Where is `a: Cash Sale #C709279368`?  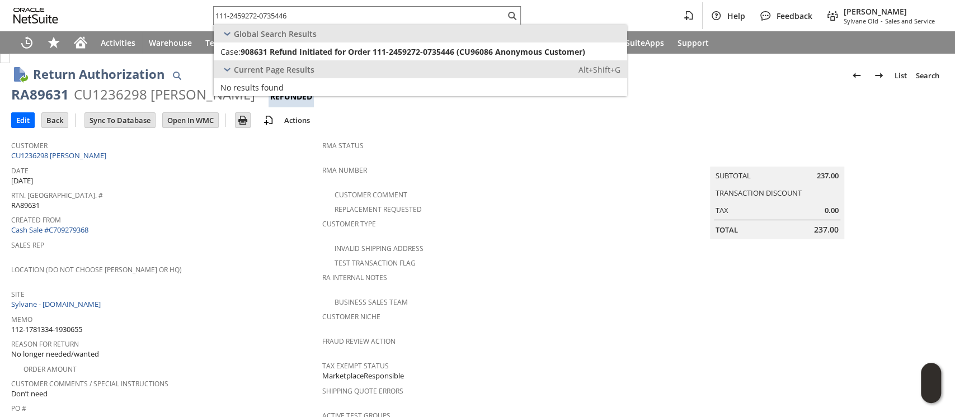 a: Cash Sale #C709279368 is located at coordinates (50, 230).